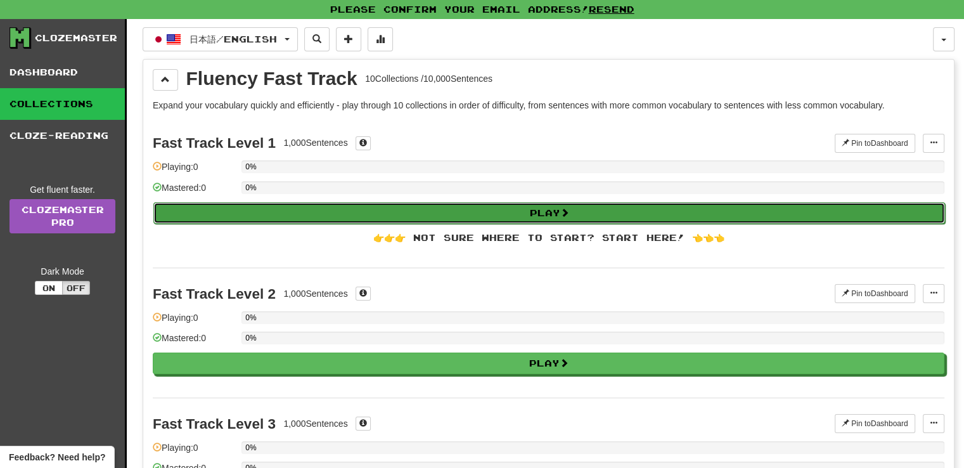 This screenshot has width=964, height=468. Describe the element at coordinates (548, 105) in the screenshot. I see `p: Expand your vocabulary quickly and efficiently - play through 10 collections in order of difficul...` at that location.